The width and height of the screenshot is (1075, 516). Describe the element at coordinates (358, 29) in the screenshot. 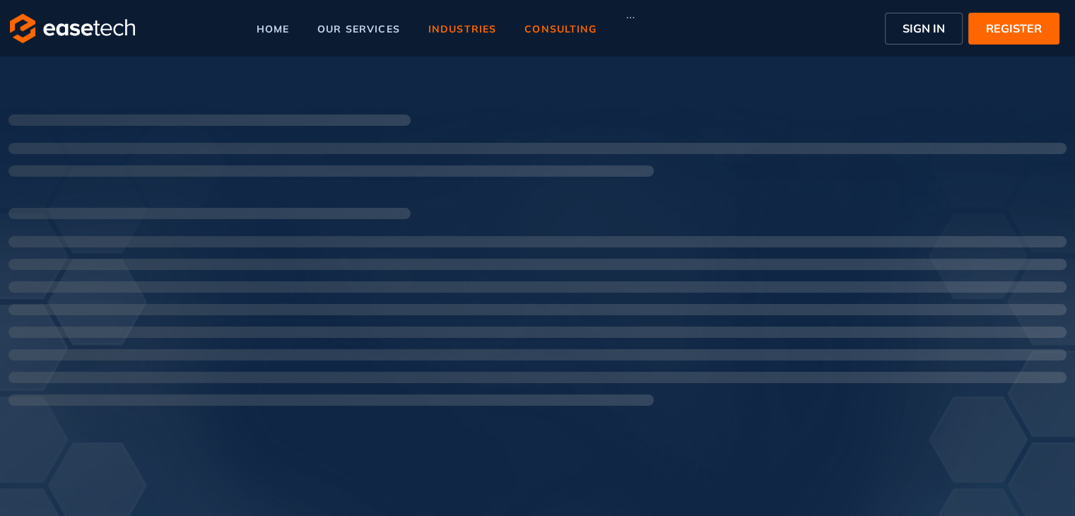

I see `span: our services` at that location.